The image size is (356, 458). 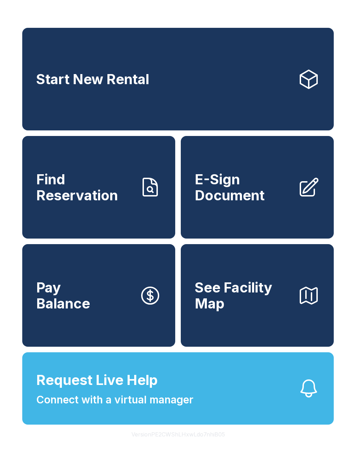 I want to click on span: Start New Rental, so click(x=93, y=79).